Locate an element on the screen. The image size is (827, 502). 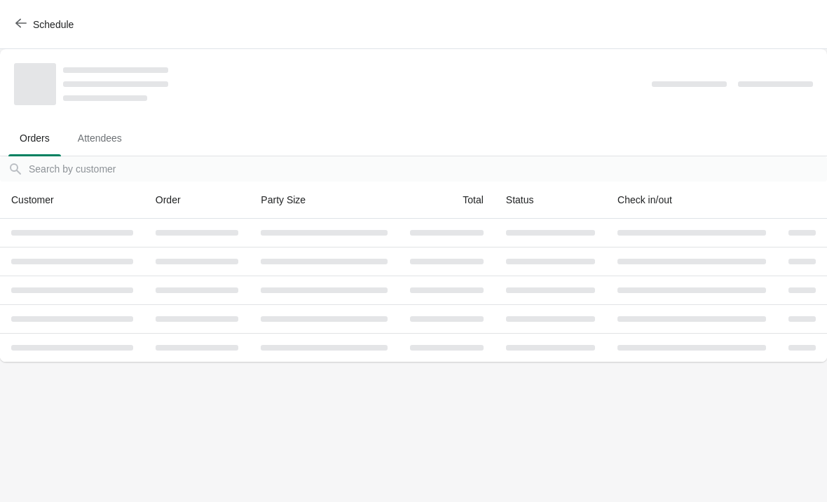
button: Schedule is located at coordinates (46, 25).